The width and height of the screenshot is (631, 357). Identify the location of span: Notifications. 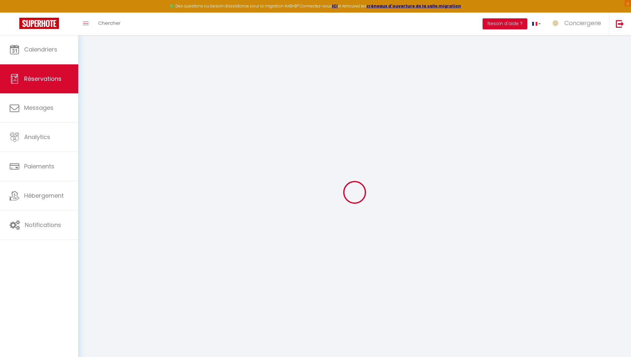
(43, 225).